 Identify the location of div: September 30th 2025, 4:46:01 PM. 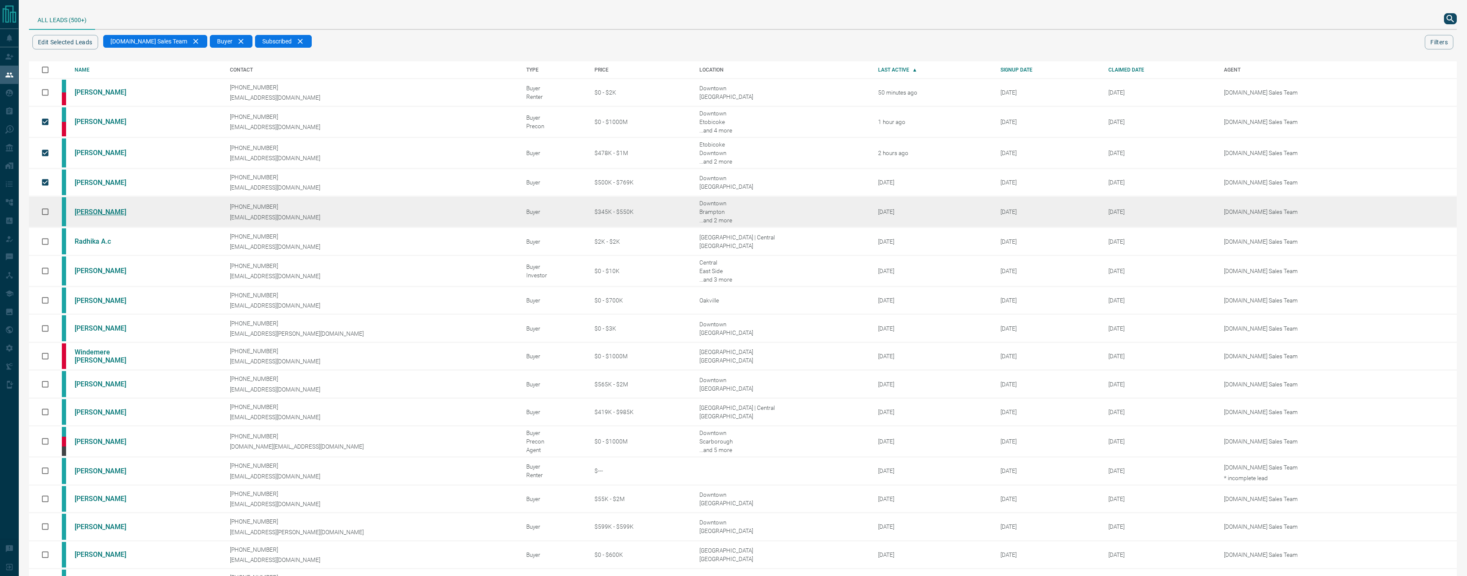
(1159, 329).